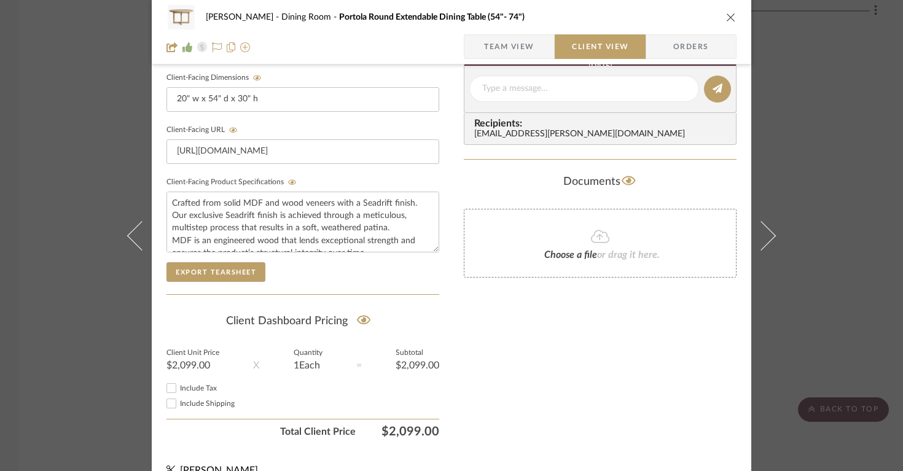 Image resolution: width=903 pixels, height=471 pixels. What do you see at coordinates (303, 99) in the screenshot?
I see `input: Enter item dimensions` at bounding box center [303, 99].